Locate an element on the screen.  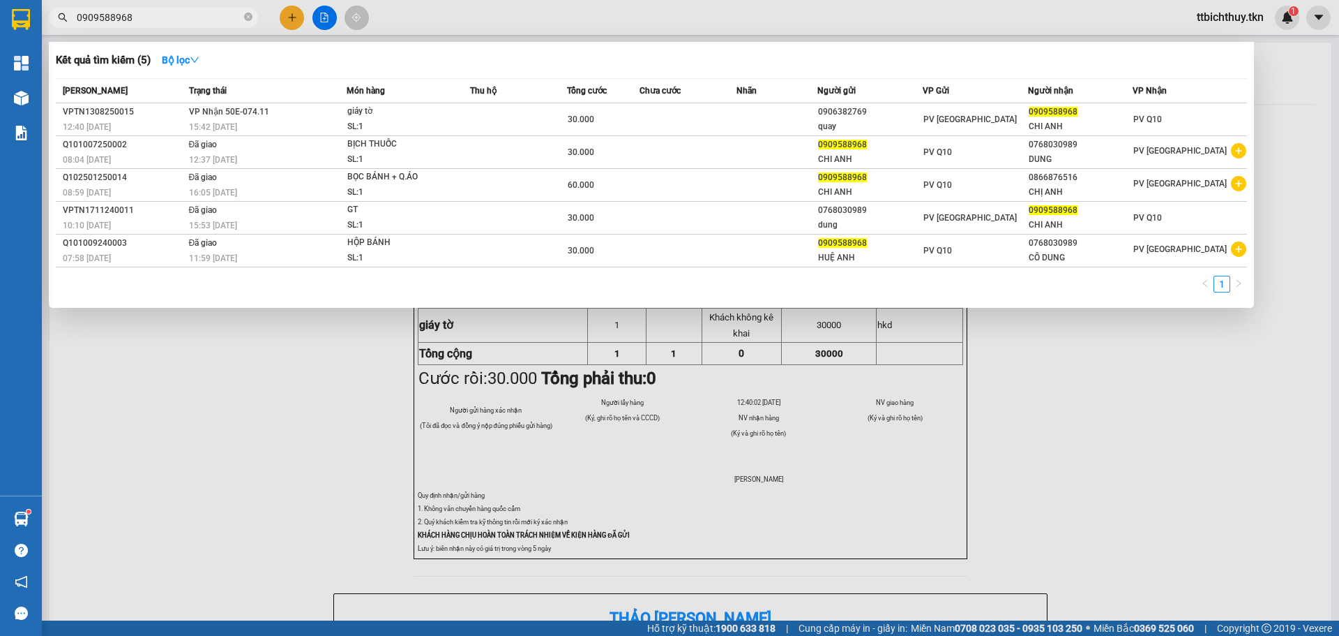
div: dung is located at coordinates (870, 225).